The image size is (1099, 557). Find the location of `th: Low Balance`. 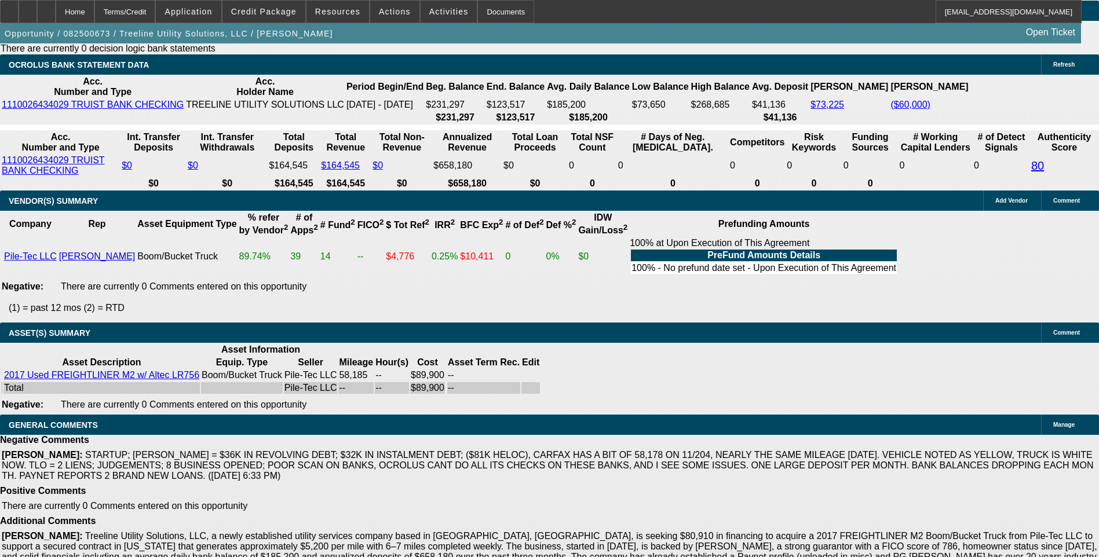

th: Low Balance is located at coordinates (660, 87).